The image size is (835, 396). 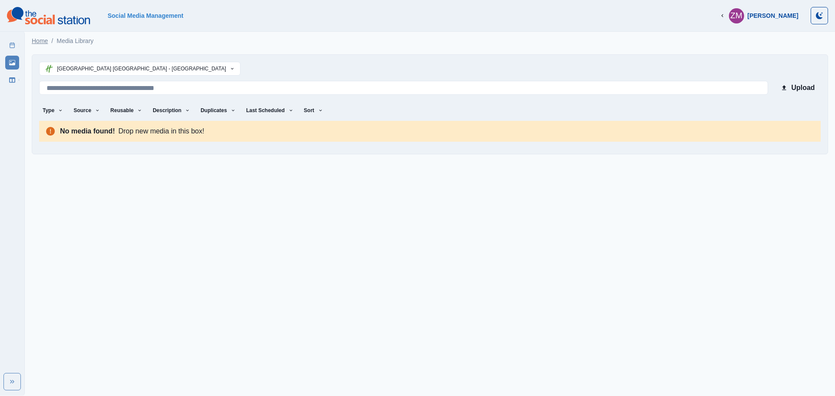 I want to click on div: ZB Moham, so click(x=737, y=16).